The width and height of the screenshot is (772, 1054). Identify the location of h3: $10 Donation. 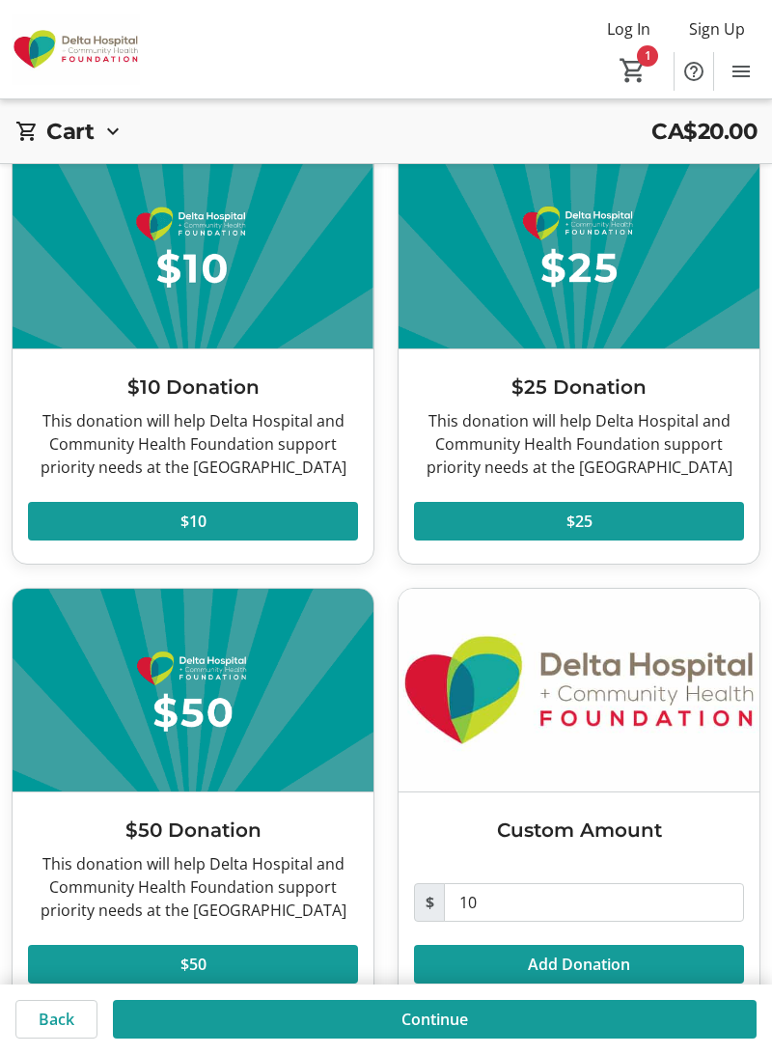
(193, 387).